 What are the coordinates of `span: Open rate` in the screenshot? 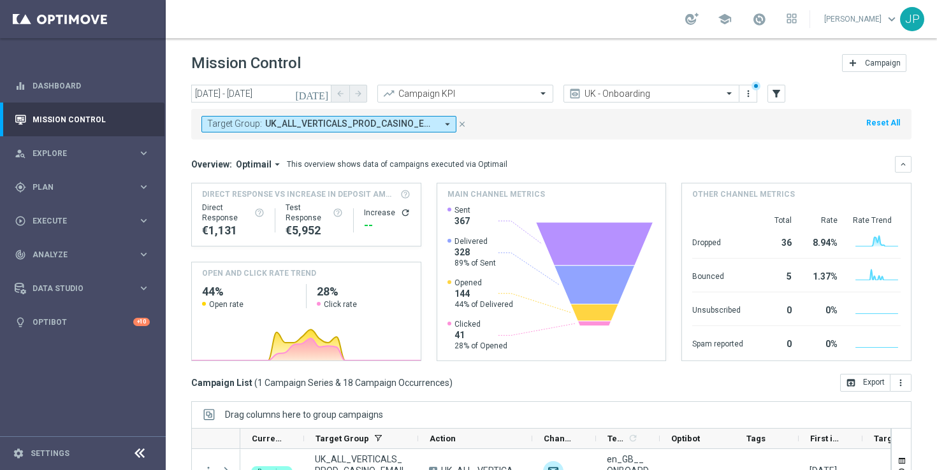 It's located at (226, 305).